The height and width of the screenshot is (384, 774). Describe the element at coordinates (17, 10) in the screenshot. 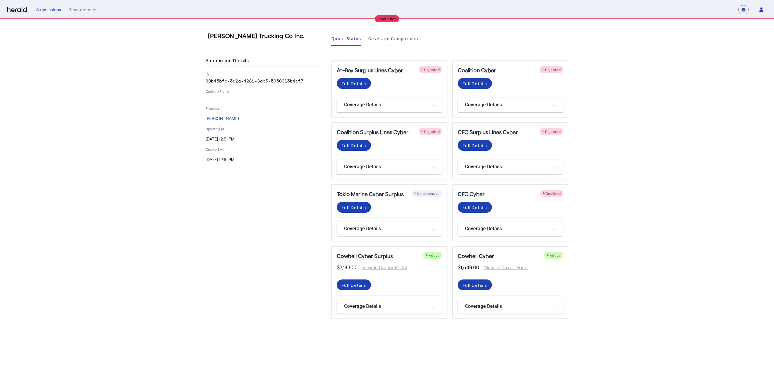

I see `img: Herald Logo` at that location.